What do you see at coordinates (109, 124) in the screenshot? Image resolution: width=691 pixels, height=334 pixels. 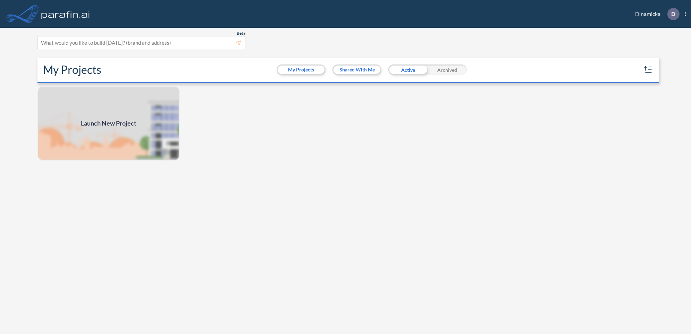 I see `a: Launch New Project` at bounding box center [109, 124].